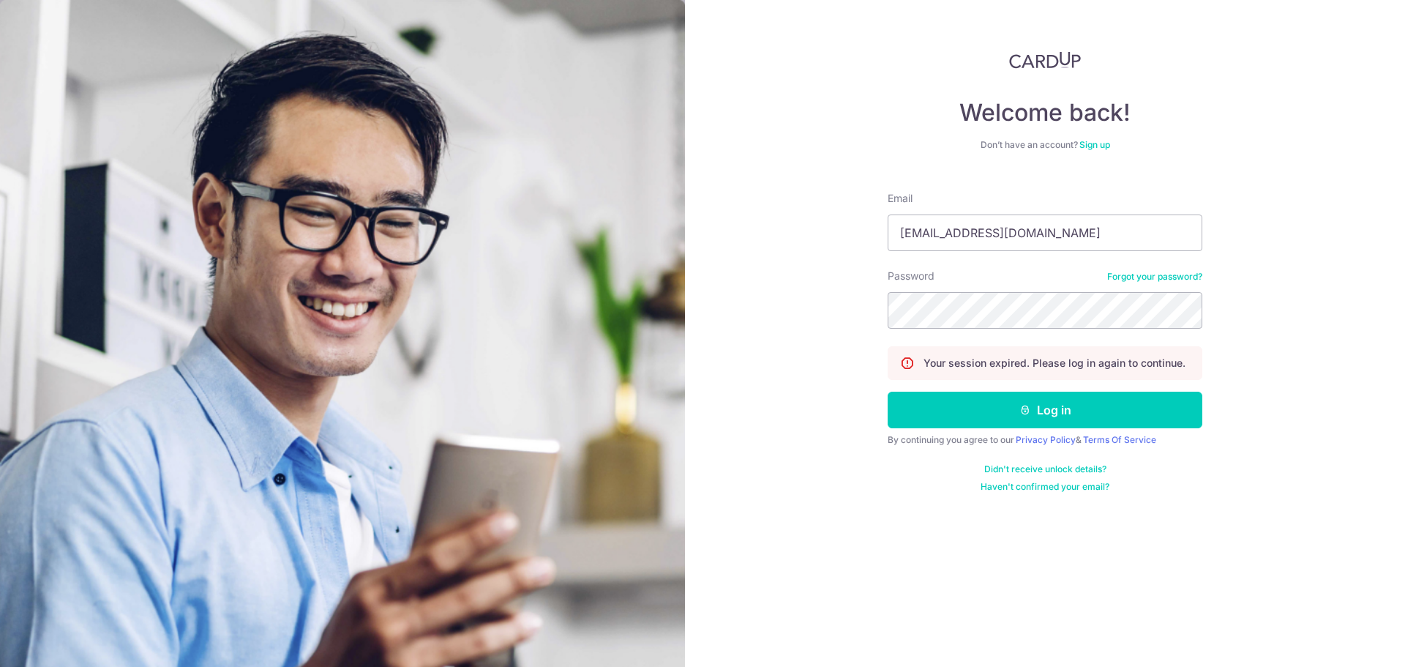  What do you see at coordinates (911, 276) in the screenshot?
I see `label: Password` at bounding box center [911, 276].